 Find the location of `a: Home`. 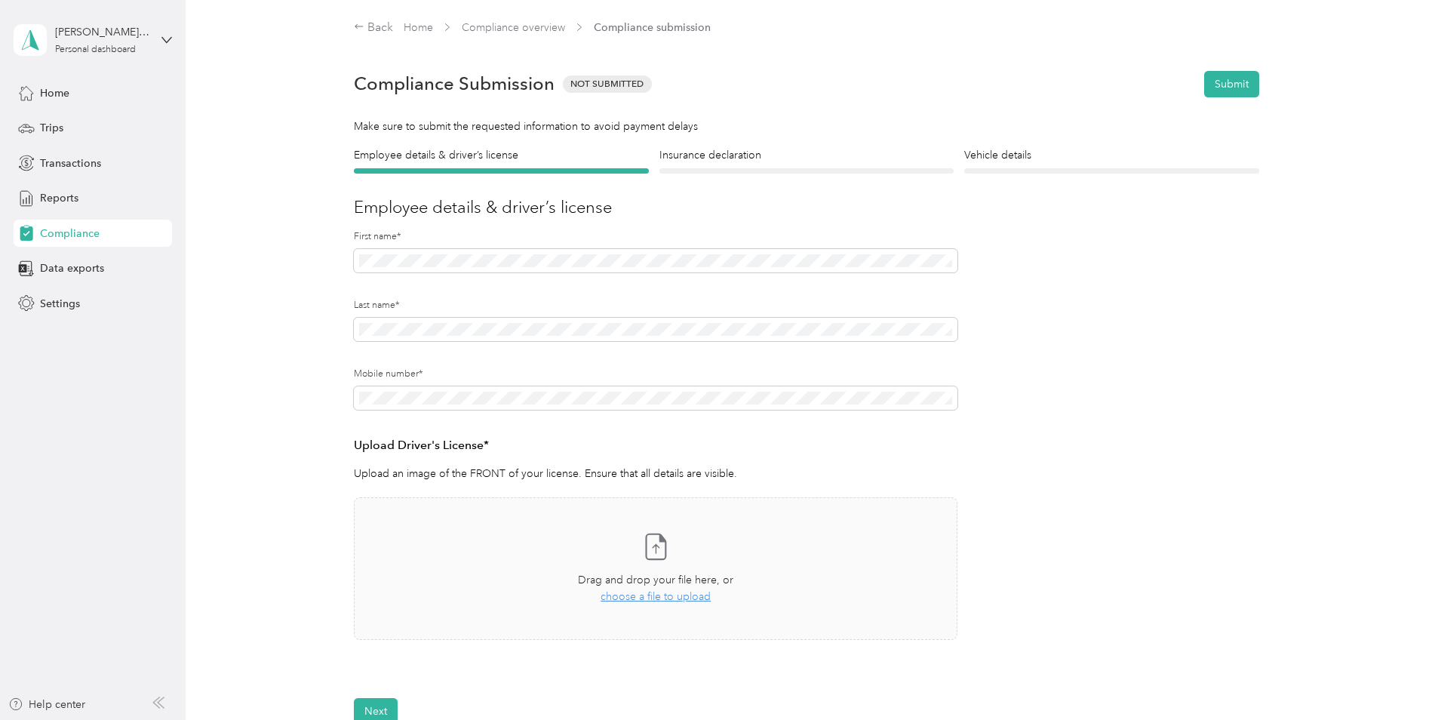

a: Home is located at coordinates (418, 27).